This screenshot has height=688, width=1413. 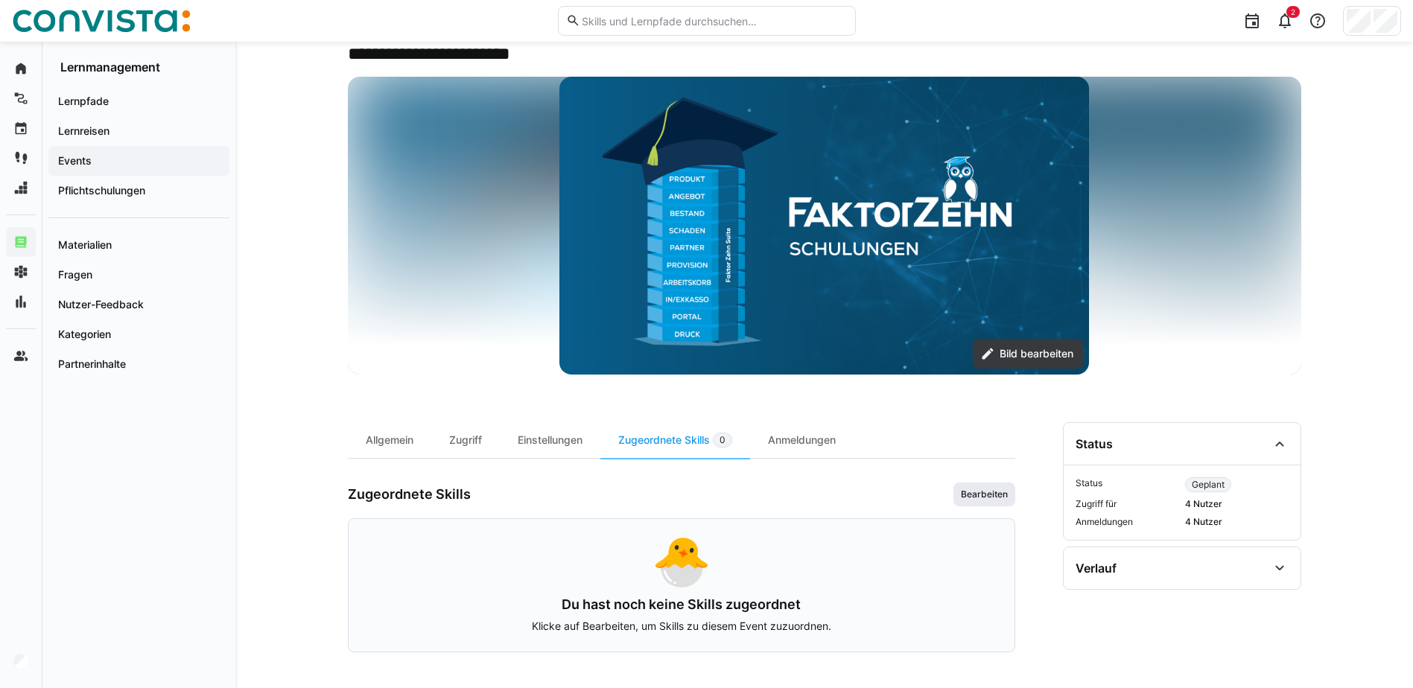 What do you see at coordinates (1127, 504) in the screenshot?
I see `span: Zugriff für` at bounding box center [1127, 504].